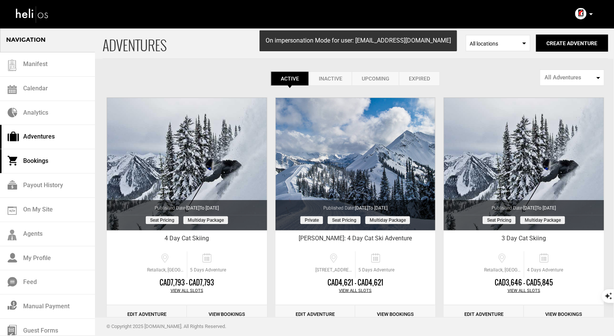  Describe the element at coordinates (330, 79) in the screenshot. I see `a: Inactive` at that location.